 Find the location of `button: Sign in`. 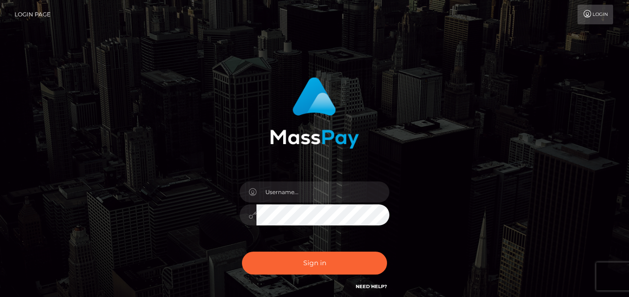

button: Sign in is located at coordinates (315, 263).